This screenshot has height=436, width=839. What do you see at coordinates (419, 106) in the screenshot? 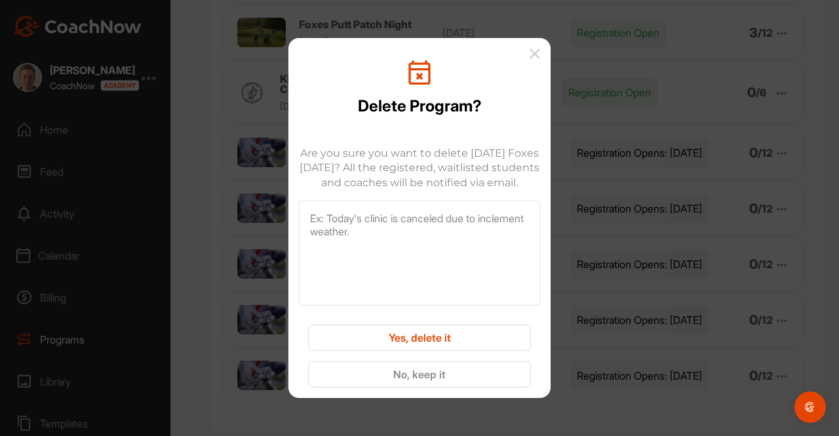
I see `p: Delete Program?` at bounding box center [419, 106].